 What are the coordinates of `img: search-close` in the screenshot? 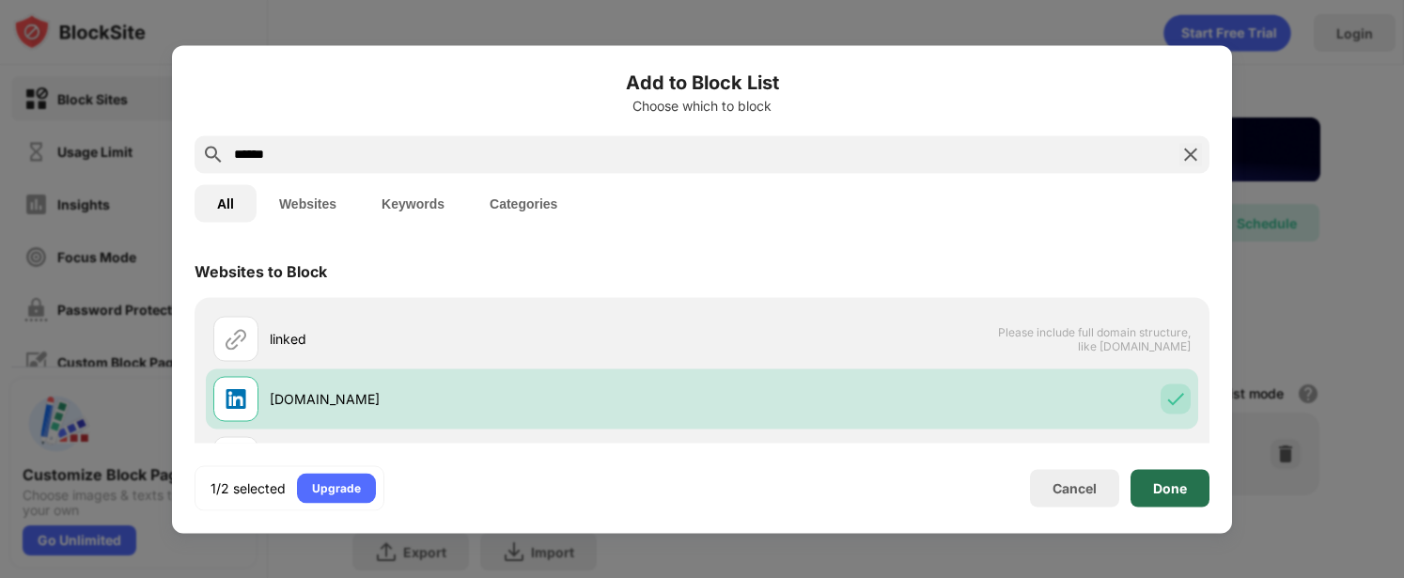 It's located at (1190, 154).